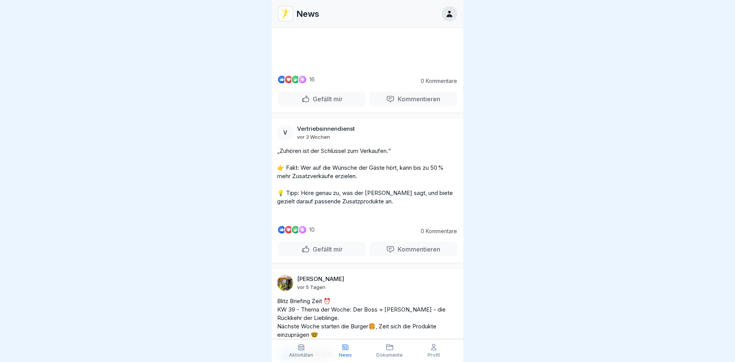 The height and width of the screenshot is (362, 735). What do you see at coordinates (311, 287) in the screenshot?
I see `p: vor 5 Tagen` at bounding box center [311, 287].